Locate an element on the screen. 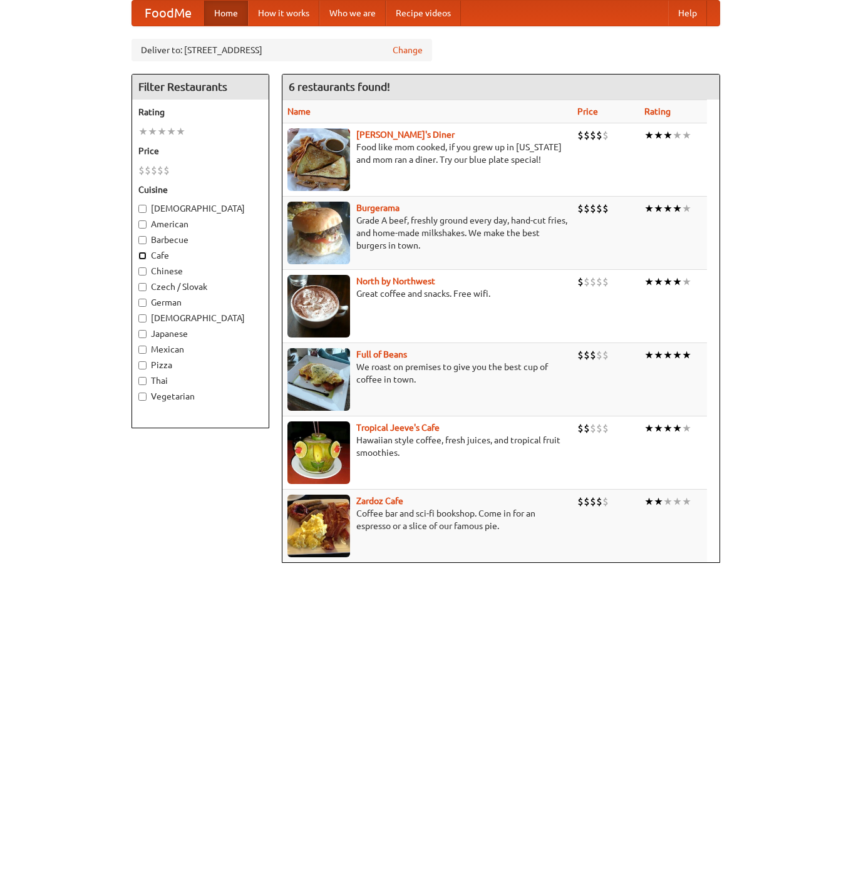 This screenshot has height=886, width=851. input: Czech / Slovak is located at coordinates (142, 287).